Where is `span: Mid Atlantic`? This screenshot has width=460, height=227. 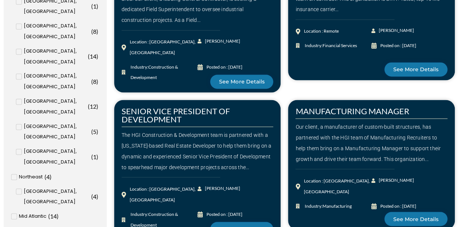
span: Mid Atlantic is located at coordinates (33, 216).